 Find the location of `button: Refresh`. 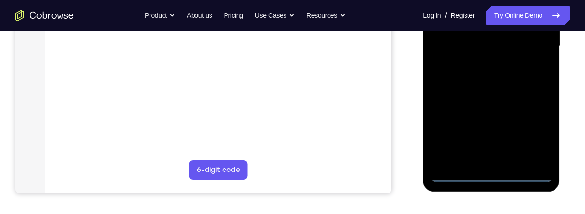

button: Refresh is located at coordinates (360, 37).